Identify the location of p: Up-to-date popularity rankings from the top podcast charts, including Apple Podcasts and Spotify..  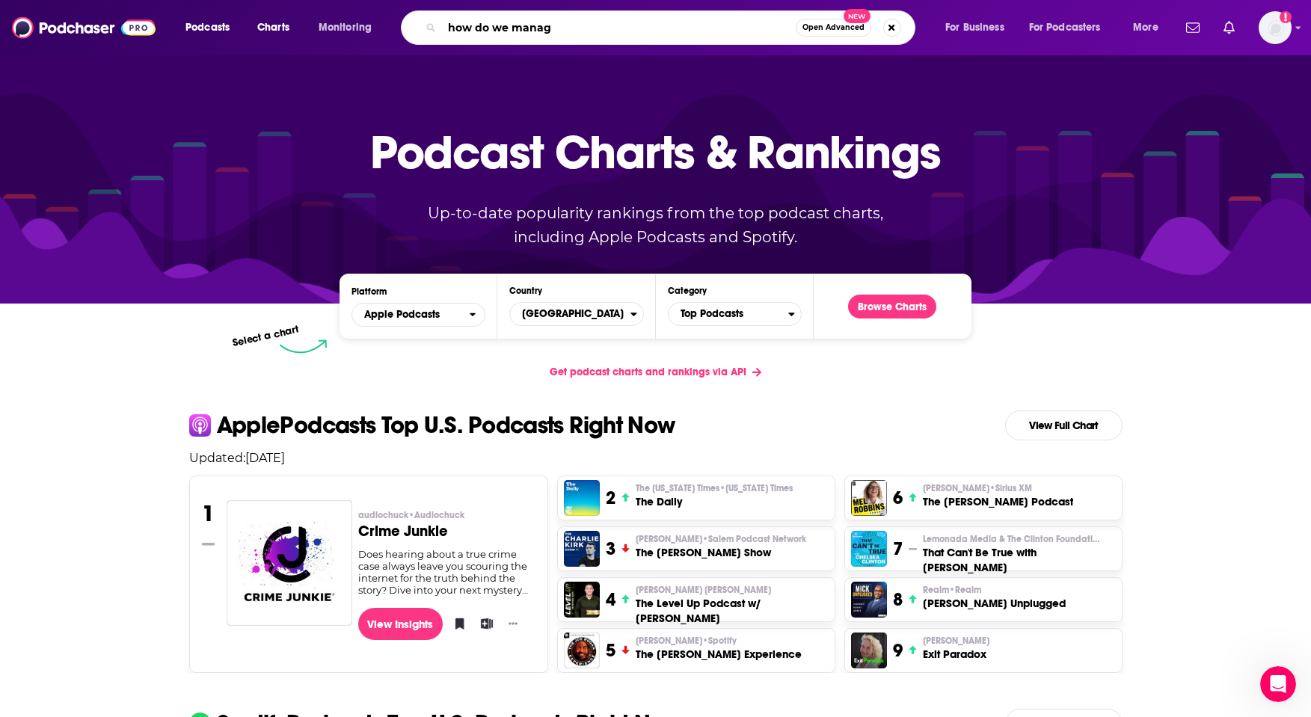
(656, 225).